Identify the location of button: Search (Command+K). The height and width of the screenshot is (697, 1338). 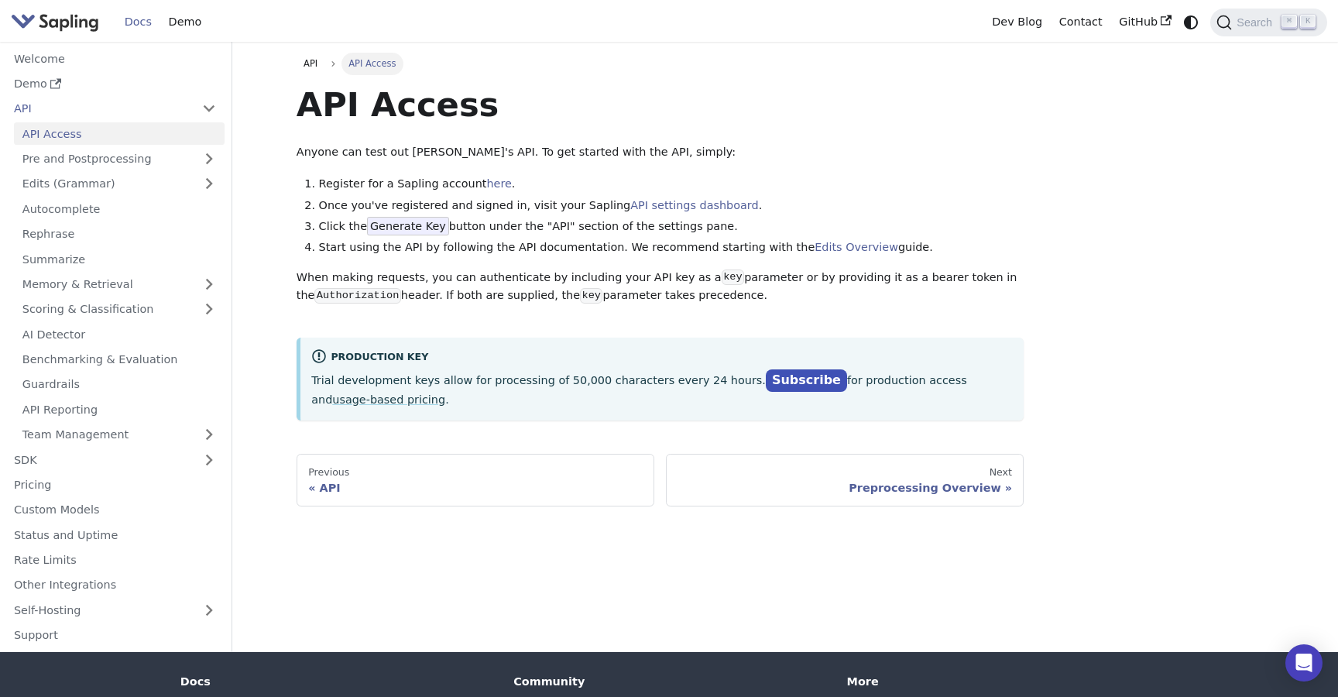
(1268, 22).